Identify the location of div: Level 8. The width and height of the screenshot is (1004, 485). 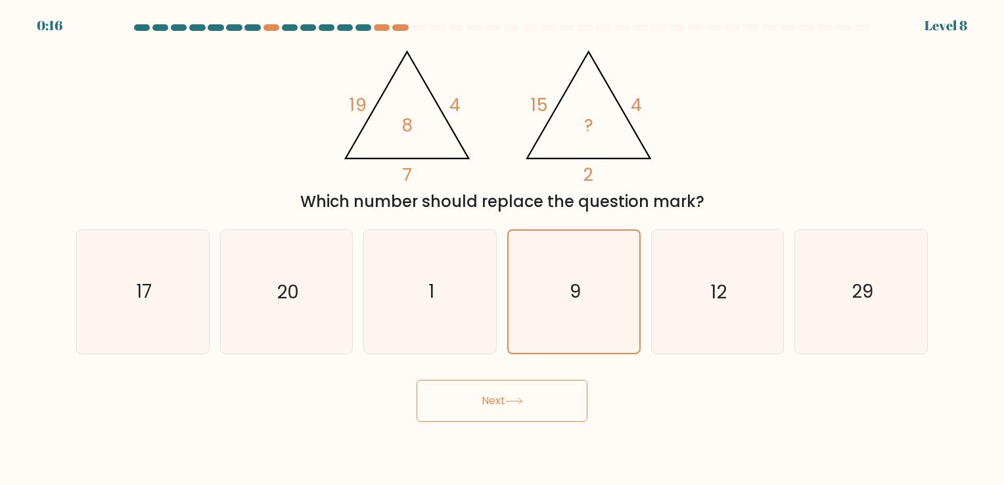
(946, 26).